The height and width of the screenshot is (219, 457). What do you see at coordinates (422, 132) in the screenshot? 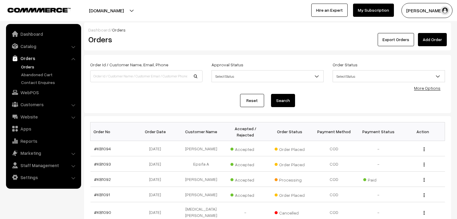
I see `th: Action` at bounding box center [422, 132].